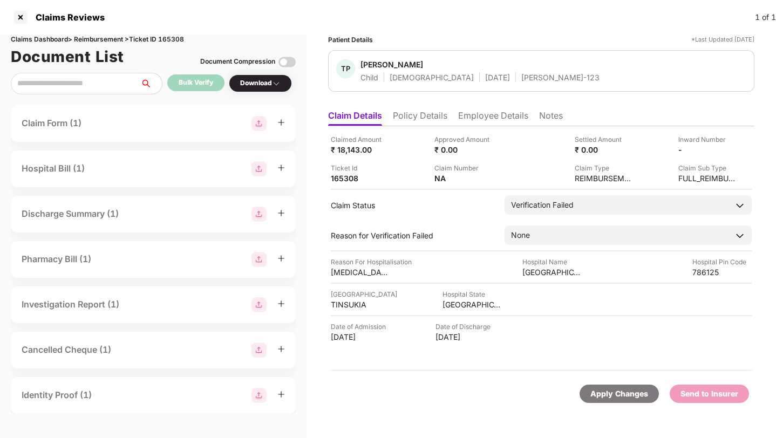 This screenshot has height=438, width=776. What do you see at coordinates (464, 178) in the screenshot?
I see `div: NA` at bounding box center [464, 178].